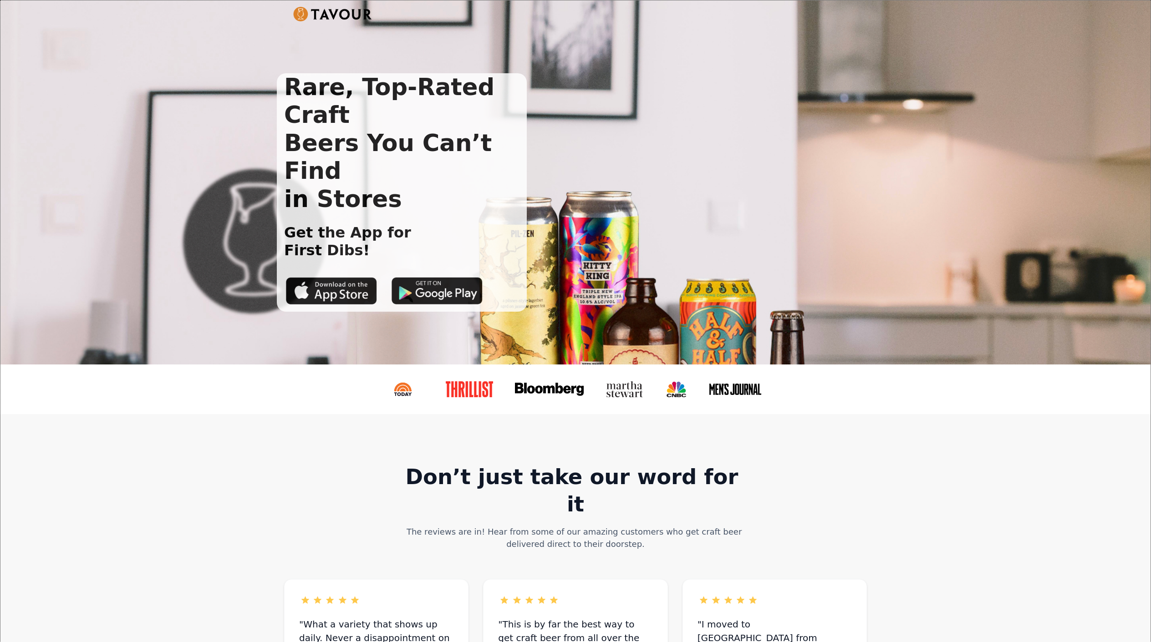 Image resolution: width=1151 pixels, height=642 pixels. Describe the element at coordinates (575, 491) in the screenshot. I see `strong: Don’t just take our word for it` at that location.